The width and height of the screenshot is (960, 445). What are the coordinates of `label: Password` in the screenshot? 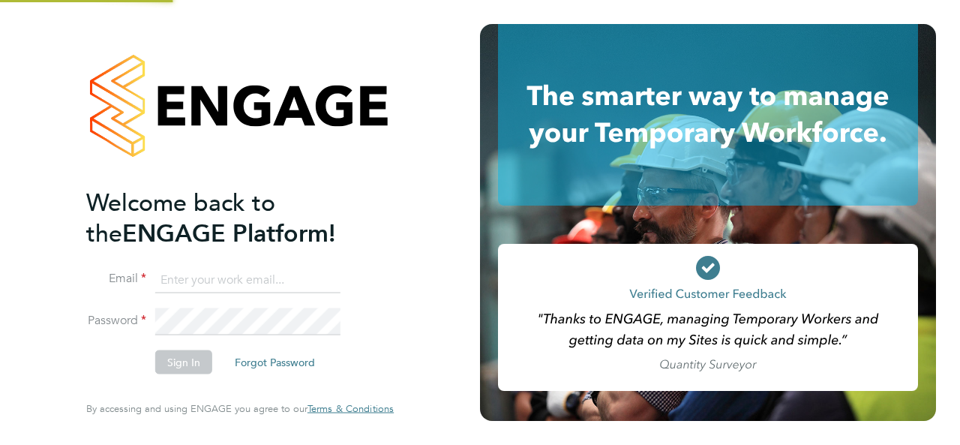 It's located at (116, 320).